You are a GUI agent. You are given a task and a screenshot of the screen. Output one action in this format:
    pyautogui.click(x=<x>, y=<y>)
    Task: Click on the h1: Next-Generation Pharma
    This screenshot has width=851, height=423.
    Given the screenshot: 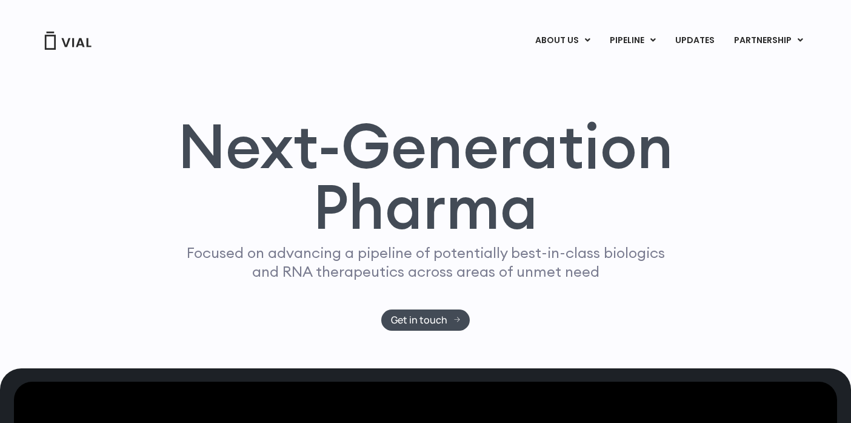 What is the action you would take?
    pyautogui.click(x=426, y=176)
    